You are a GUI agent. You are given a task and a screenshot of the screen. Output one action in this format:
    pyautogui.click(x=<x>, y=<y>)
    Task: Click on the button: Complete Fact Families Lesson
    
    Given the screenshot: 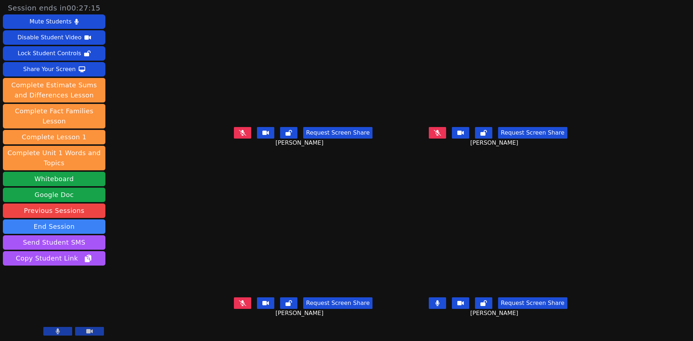 What is the action you would take?
    pyautogui.click(x=54, y=116)
    